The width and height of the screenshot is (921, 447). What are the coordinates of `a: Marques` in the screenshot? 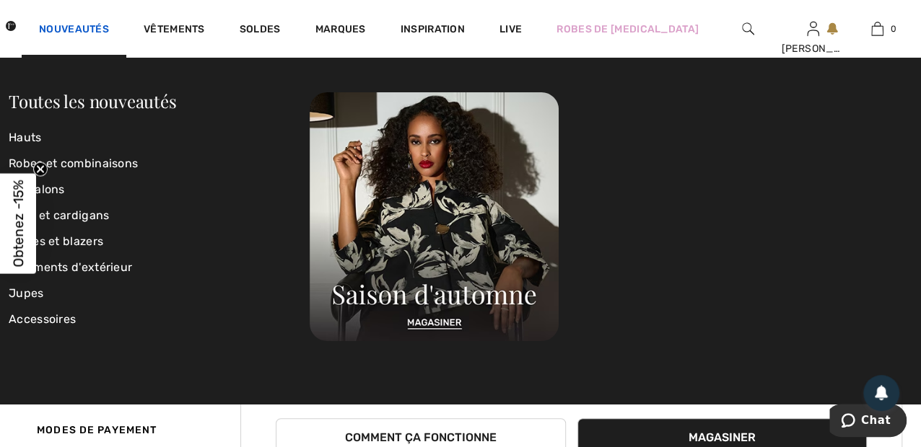 It's located at (341, 30).